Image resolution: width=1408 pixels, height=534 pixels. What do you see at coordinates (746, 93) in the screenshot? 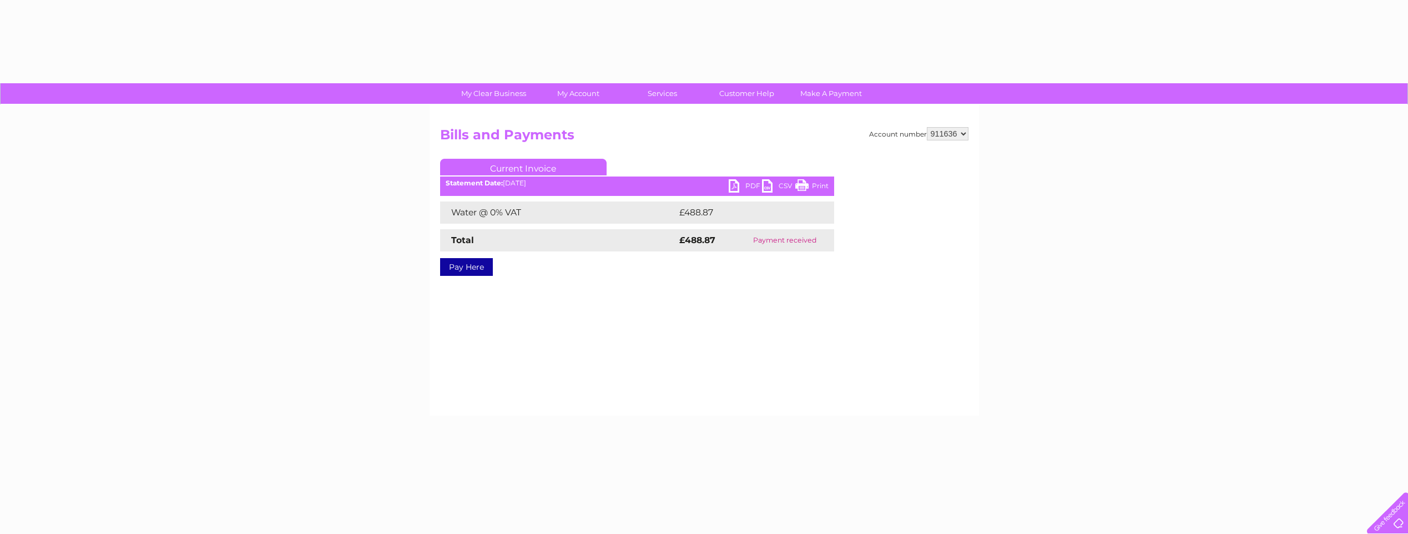
I see `a: Customer Help` at bounding box center [746, 93].